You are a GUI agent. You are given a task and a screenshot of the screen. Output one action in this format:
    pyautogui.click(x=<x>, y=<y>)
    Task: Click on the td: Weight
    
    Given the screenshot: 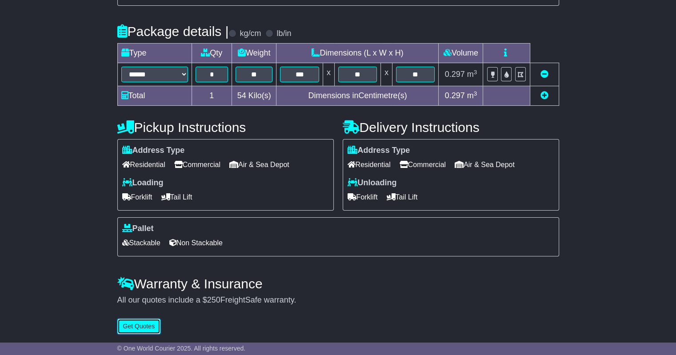 What is the action you would take?
    pyautogui.click(x=254, y=53)
    